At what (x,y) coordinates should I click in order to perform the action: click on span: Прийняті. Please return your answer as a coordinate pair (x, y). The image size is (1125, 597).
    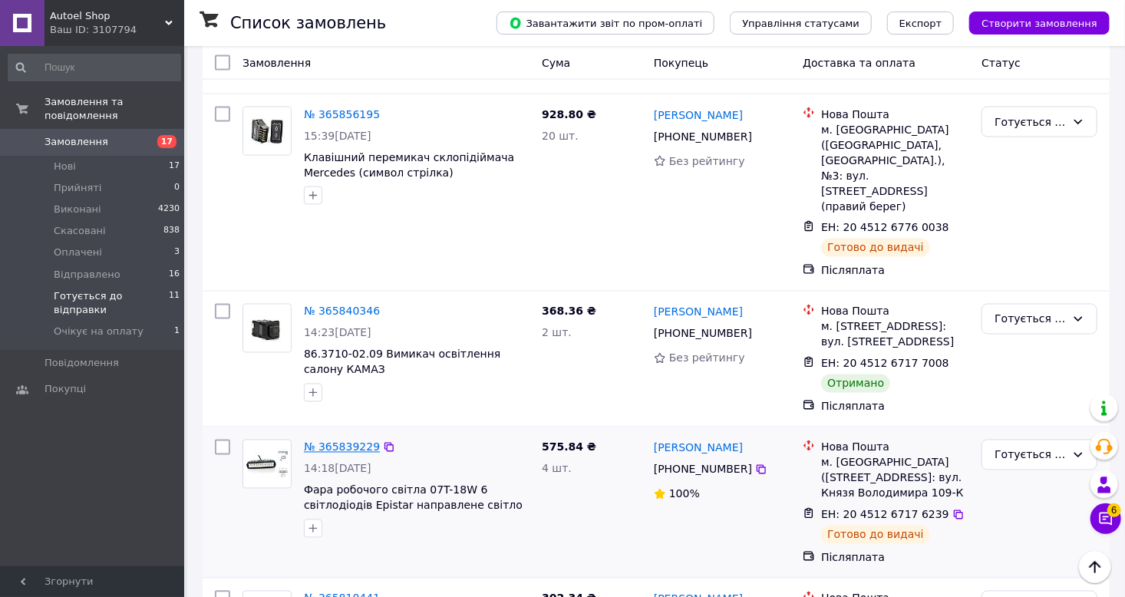
    Looking at the image, I should click on (78, 188).